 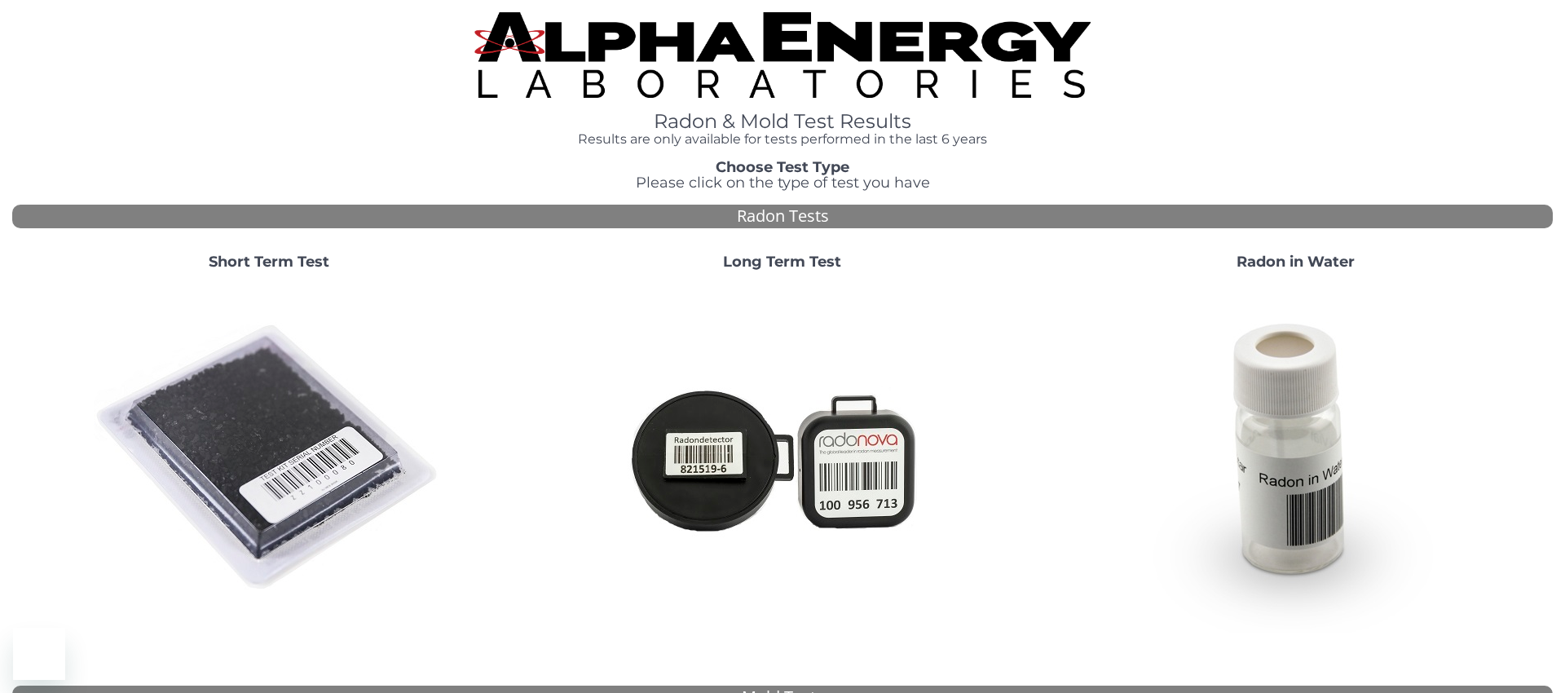 What do you see at coordinates (783, 55) in the screenshot?
I see `img: TightCrop.jpg` at bounding box center [783, 55].